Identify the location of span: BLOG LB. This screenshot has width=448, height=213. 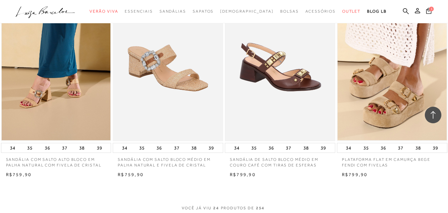
(377, 11).